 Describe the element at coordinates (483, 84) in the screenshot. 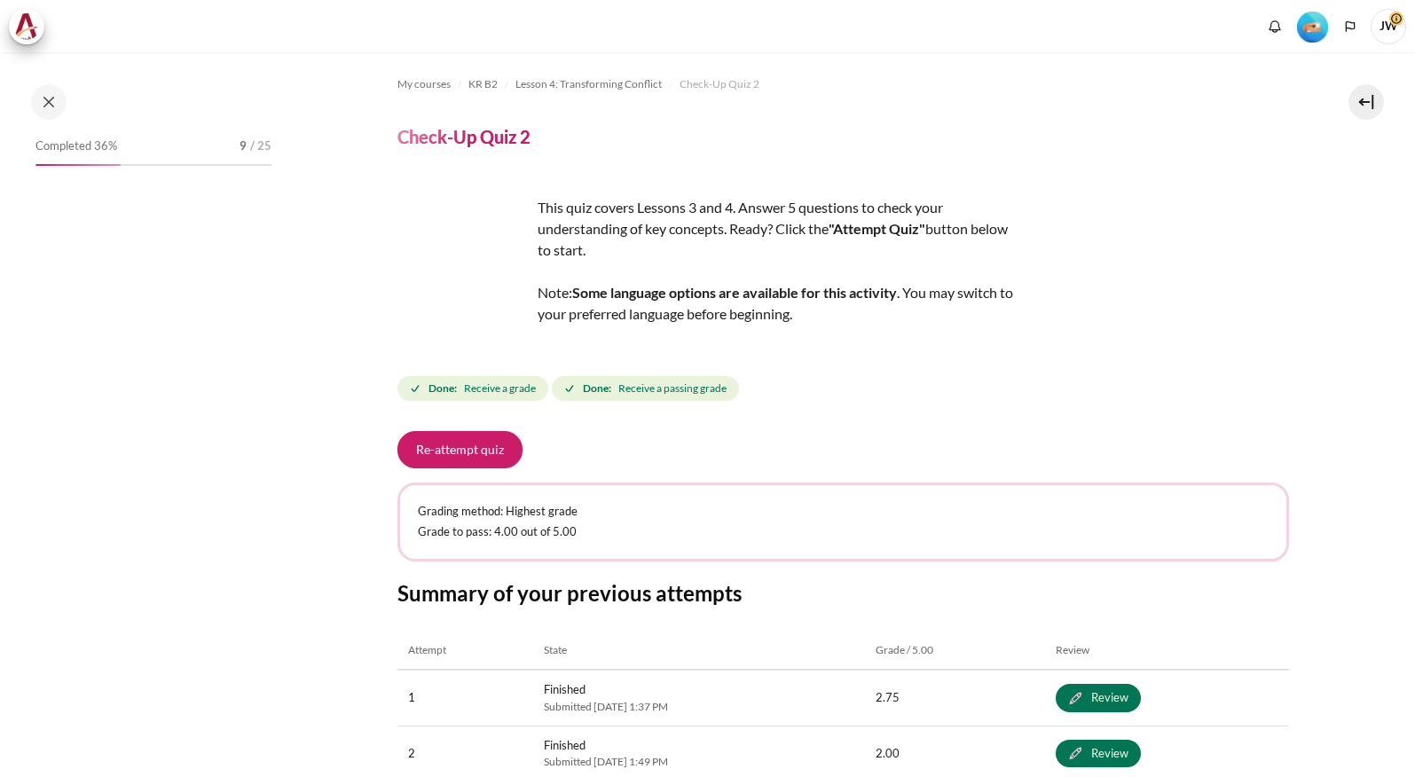

I see `span: KR B2` at that location.